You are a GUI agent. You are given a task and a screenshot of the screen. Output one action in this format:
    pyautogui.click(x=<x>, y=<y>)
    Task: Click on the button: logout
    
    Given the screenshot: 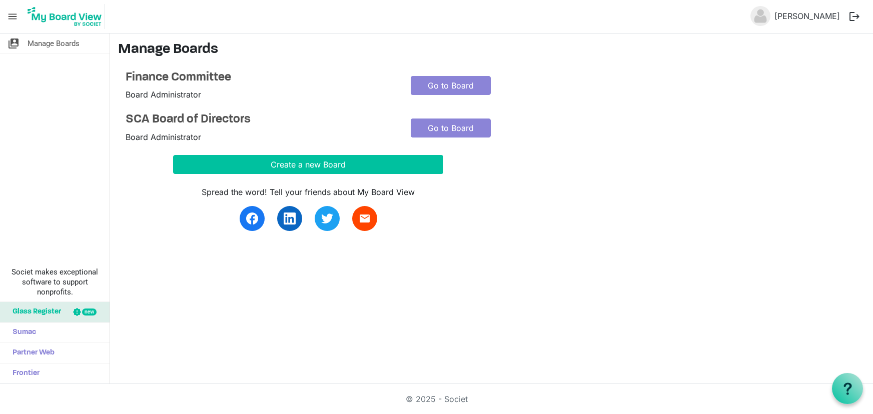 What is the action you would take?
    pyautogui.click(x=855, y=17)
    